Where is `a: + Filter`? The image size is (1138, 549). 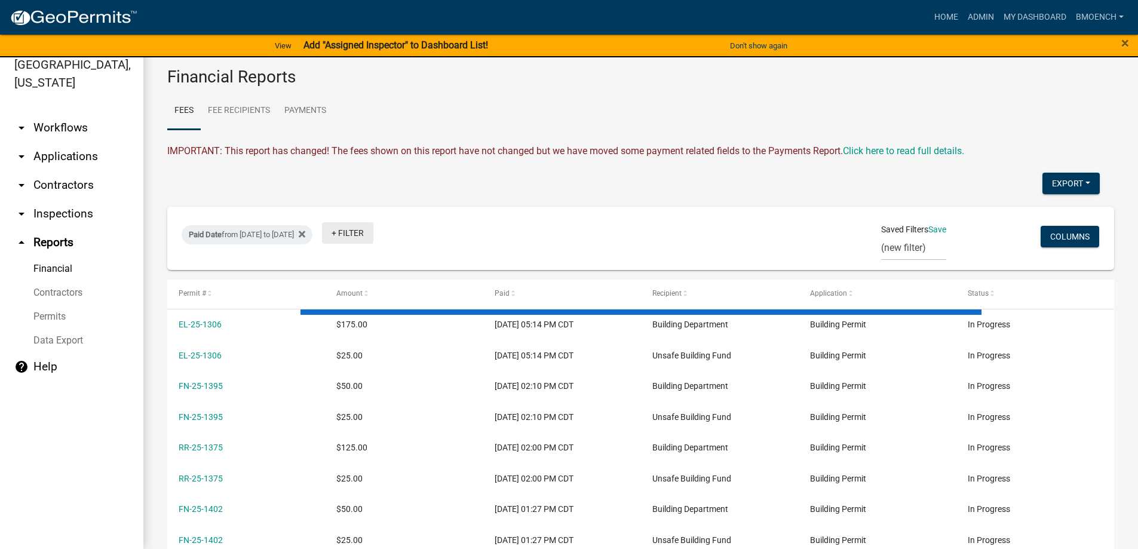
a: + Filter is located at coordinates (348, 233).